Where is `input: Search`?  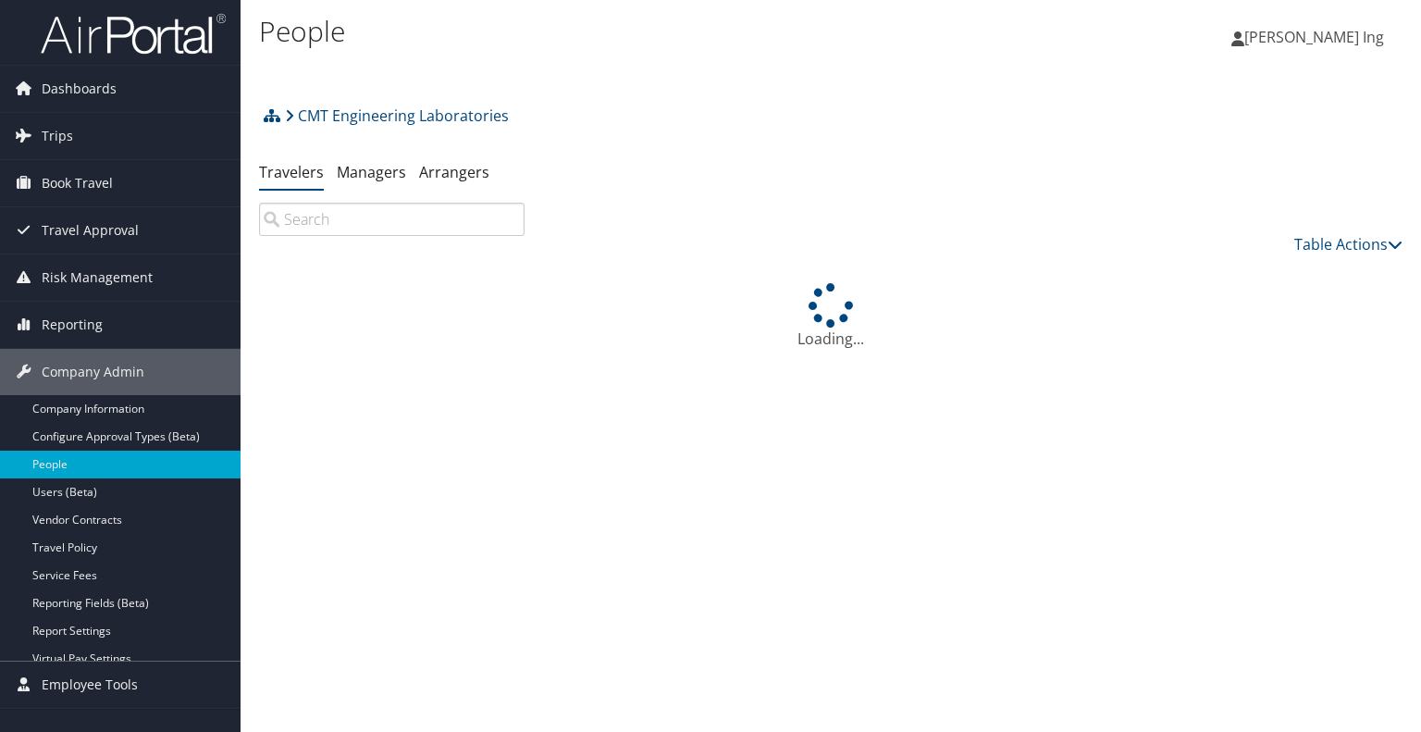
input: Search is located at coordinates (391, 219).